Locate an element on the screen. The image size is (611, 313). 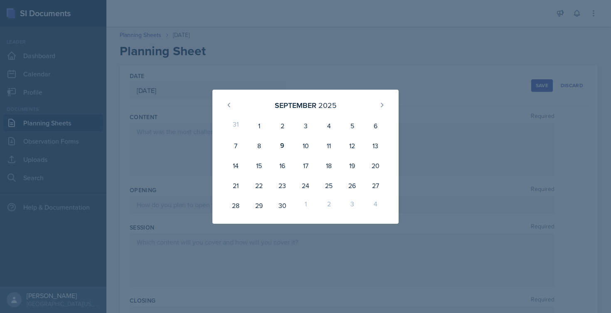
div: 11 is located at coordinates (329, 146).